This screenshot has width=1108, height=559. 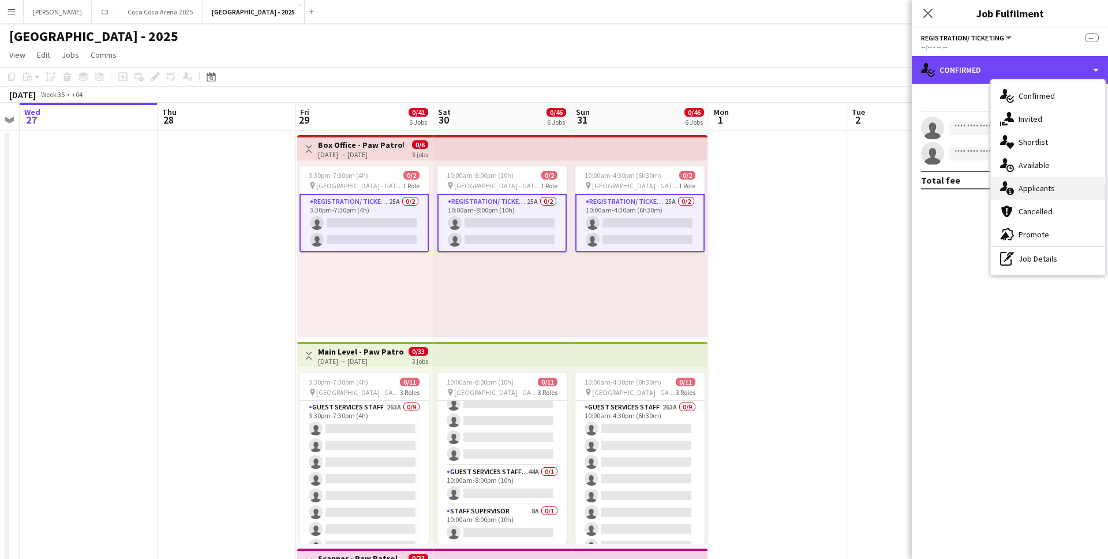 What do you see at coordinates (419, 112) in the screenshot?
I see `span: 0/41` at bounding box center [419, 112].